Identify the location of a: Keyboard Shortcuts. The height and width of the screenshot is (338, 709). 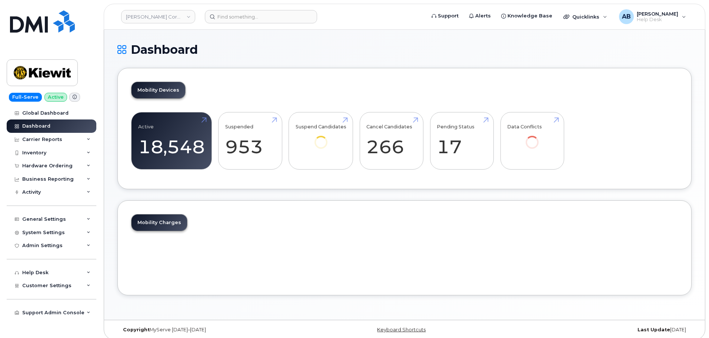
(401, 329).